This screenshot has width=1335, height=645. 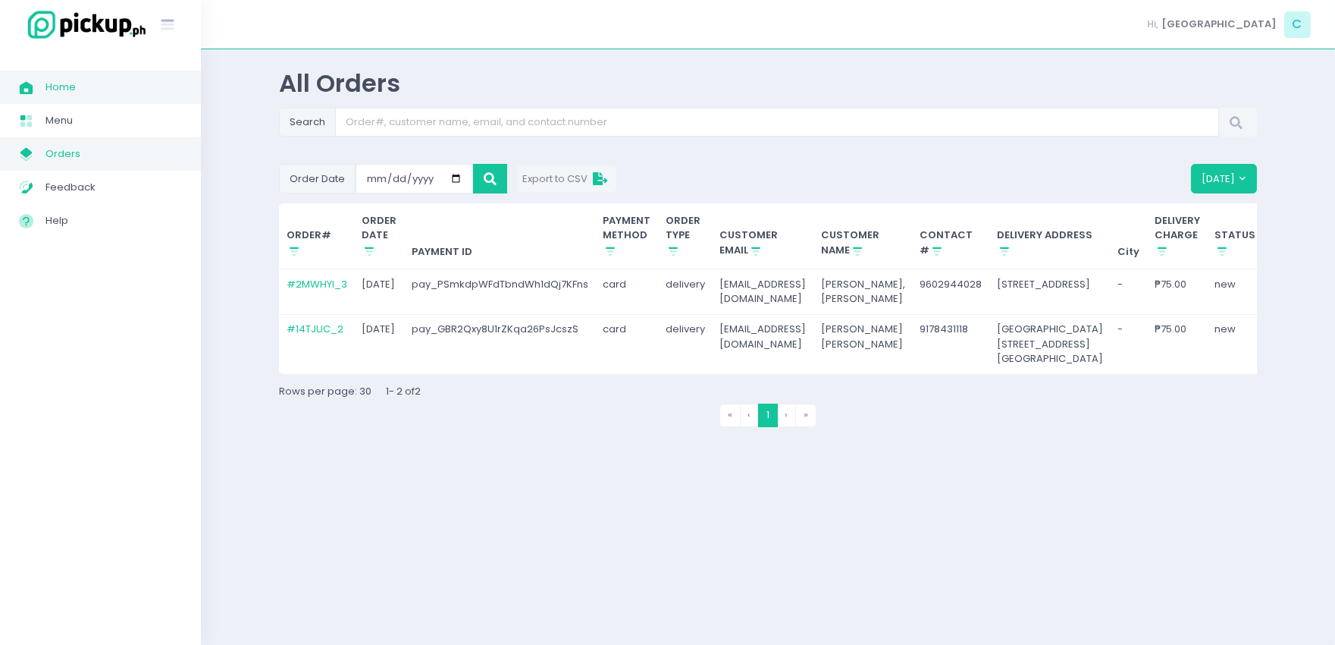 What do you see at coordinates (500, 292) in the screenshot?
I see `td: pay_PSmkdpWFdTbndWh1dQj7KFns` at bounding box center [500, 292].